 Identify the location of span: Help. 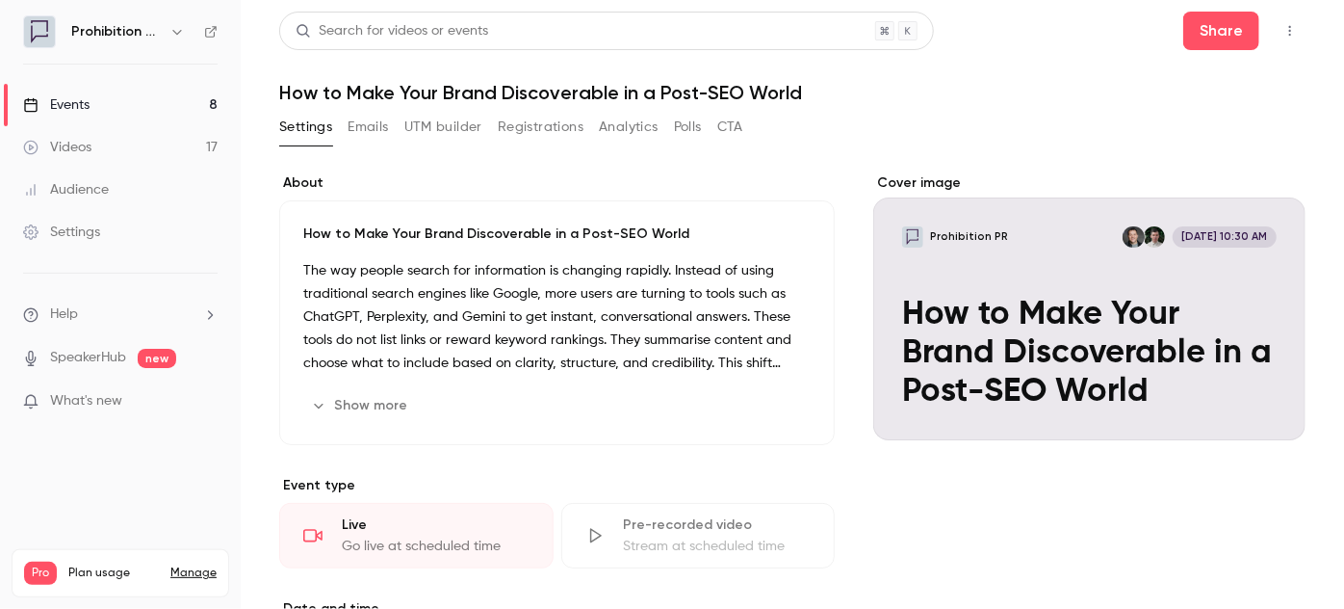
(64, 314).